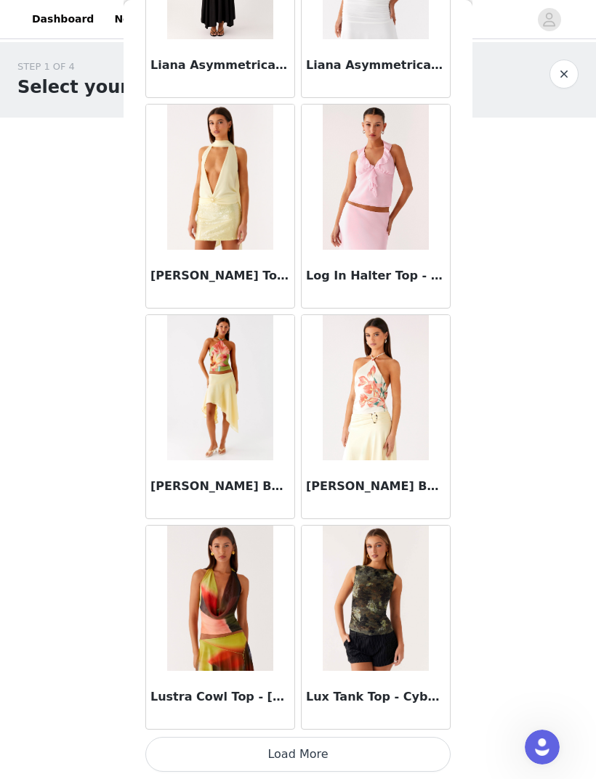 The image size is (596, 779). I want to click on div: avatar, so click(548, 20).